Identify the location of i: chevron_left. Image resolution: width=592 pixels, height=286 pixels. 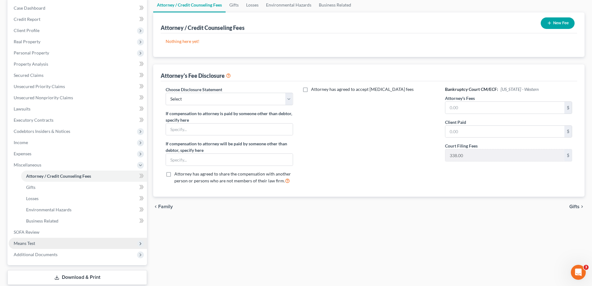
(156, 206).